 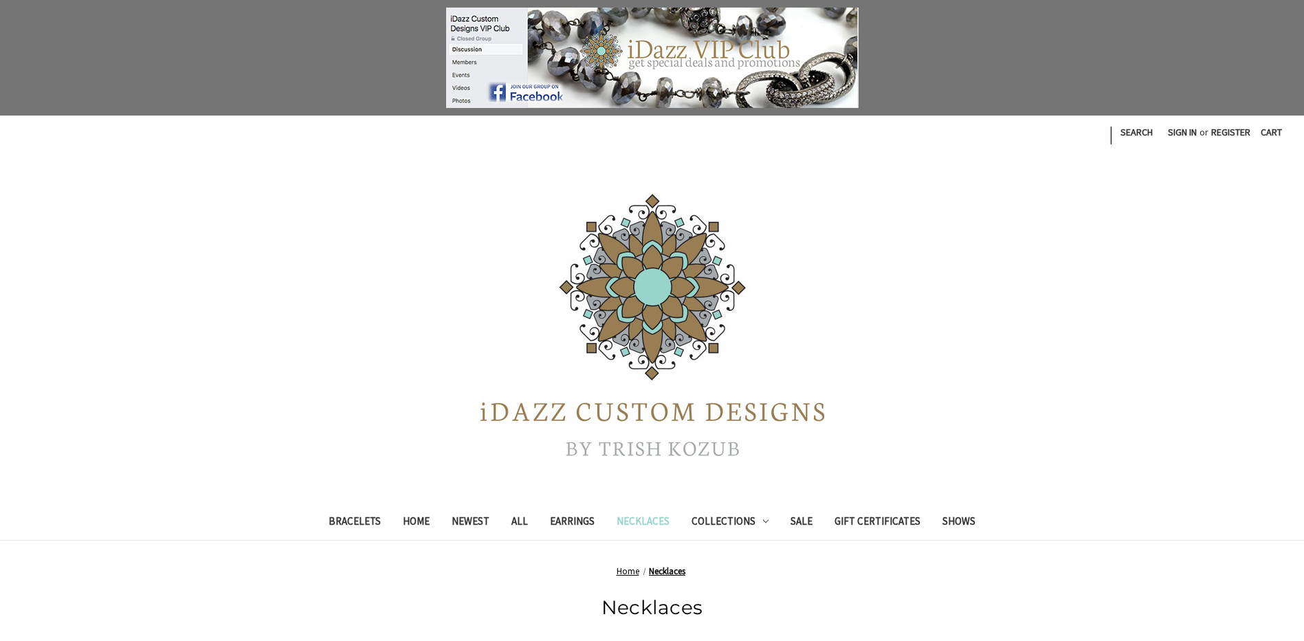 What do you see at coordinates (1271, 132) in the screenshot?
I see `span: Cart` at bounding box center [1271, 132].